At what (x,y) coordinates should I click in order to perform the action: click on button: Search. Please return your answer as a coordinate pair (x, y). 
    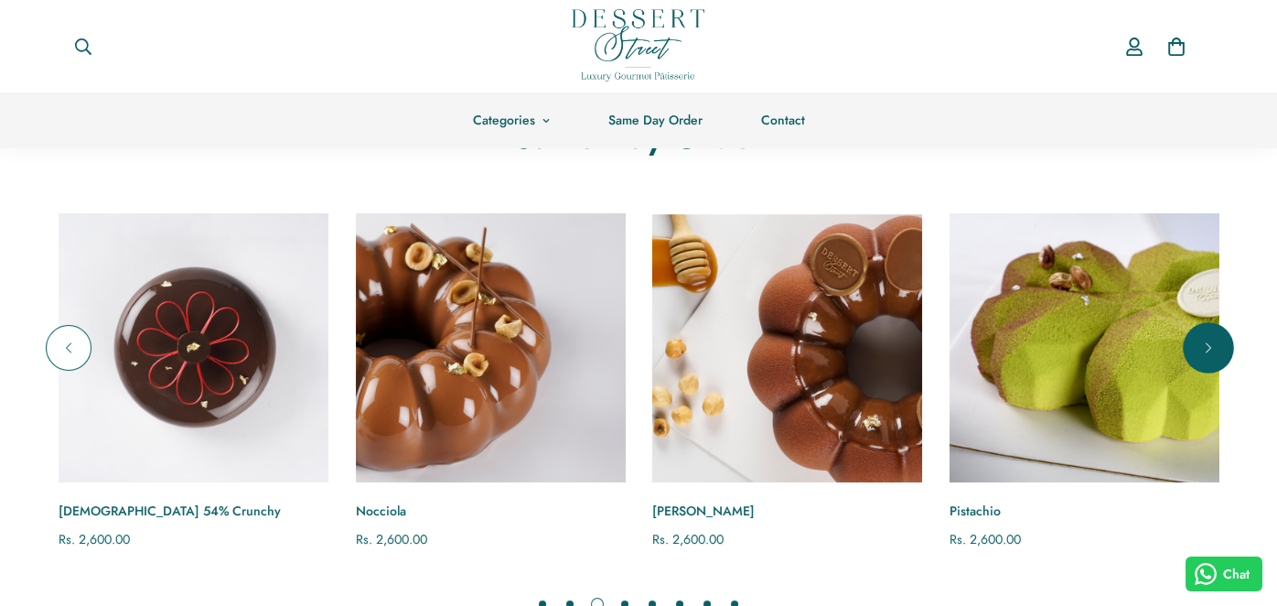
    Looking at the image, I should click on (83, 47).